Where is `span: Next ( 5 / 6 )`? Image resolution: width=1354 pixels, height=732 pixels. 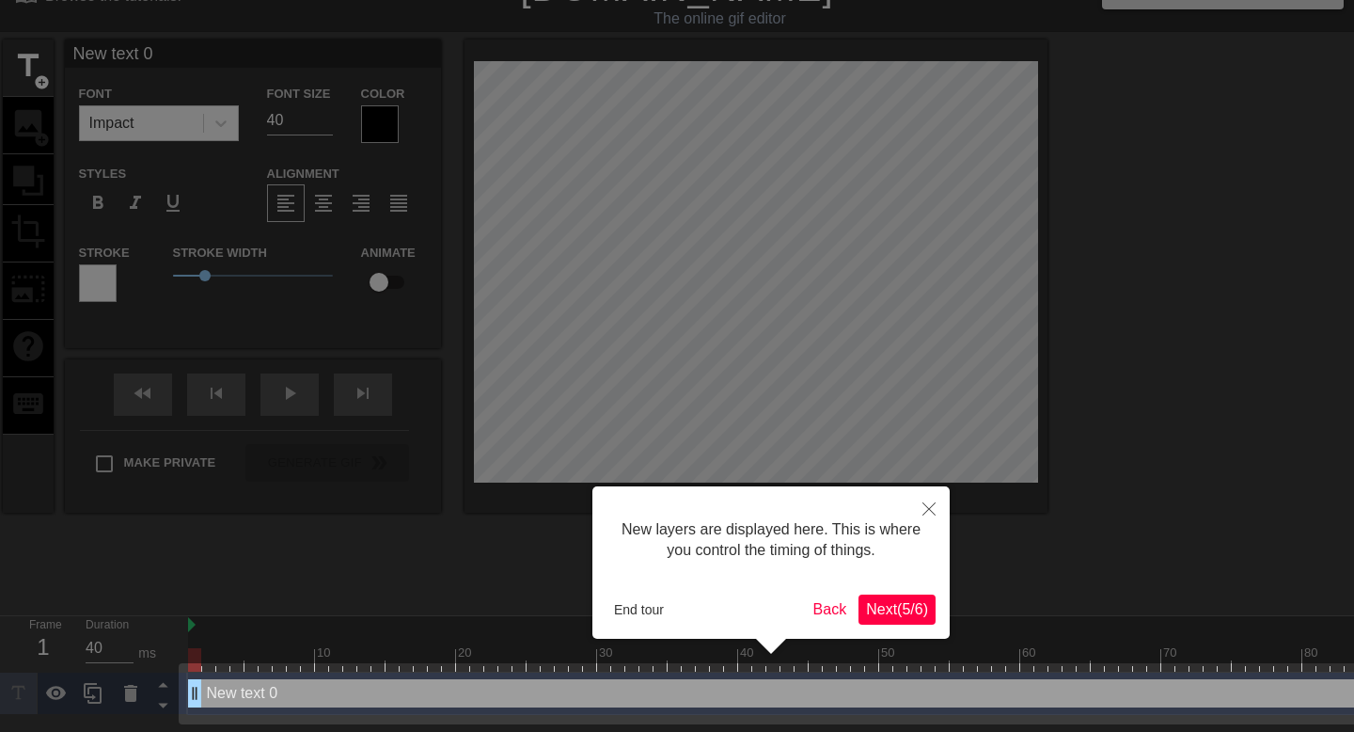
span: Next ( 5 / 6 ) is located at coordinates (897, 608).